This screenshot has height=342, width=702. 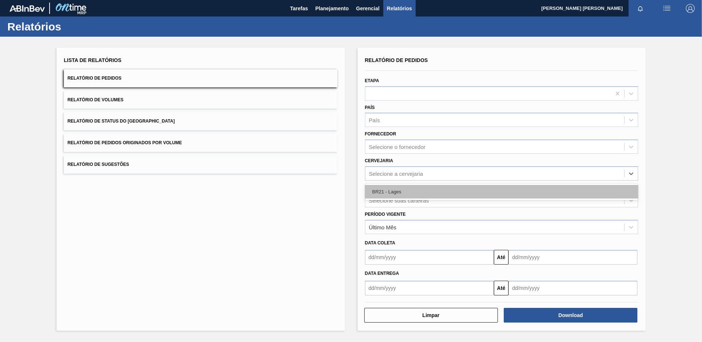 What do you see at coordinates (379, 161) in the screenshot?
I see `label: Cervejaria` at bounding box center [379, 161].